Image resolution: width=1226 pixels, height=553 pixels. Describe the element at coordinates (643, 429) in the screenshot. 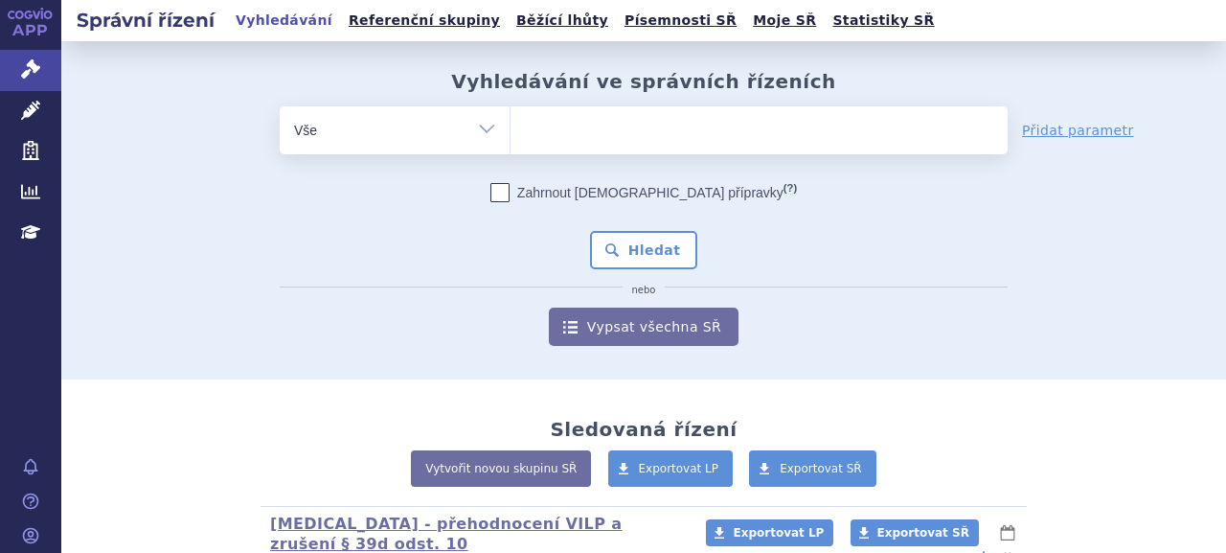

I see `h2: Sledovaná řízení` at that location.